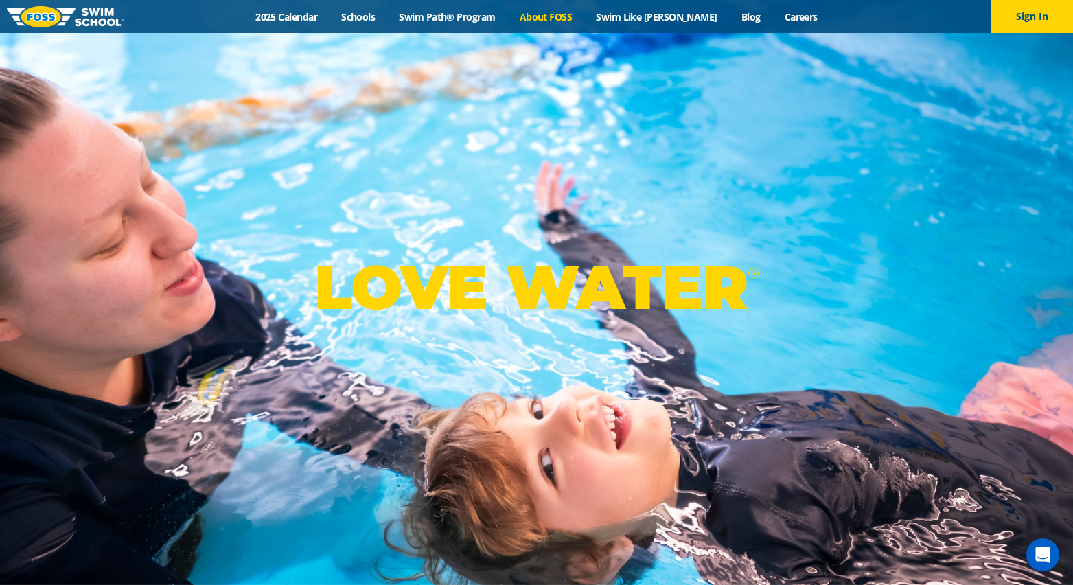  I want to click on a: About FOSS, so click(546, 16).